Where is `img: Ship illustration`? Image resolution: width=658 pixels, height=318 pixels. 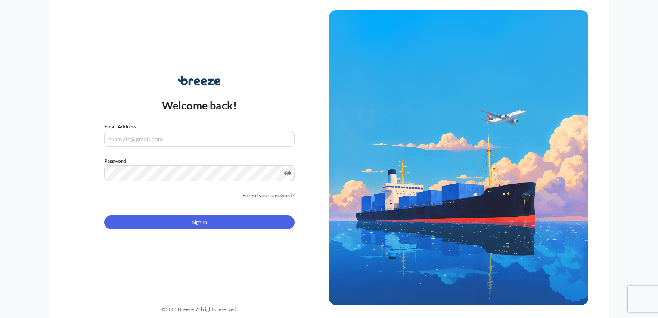
img: Ship illustration is located at coordinates (459, 158).